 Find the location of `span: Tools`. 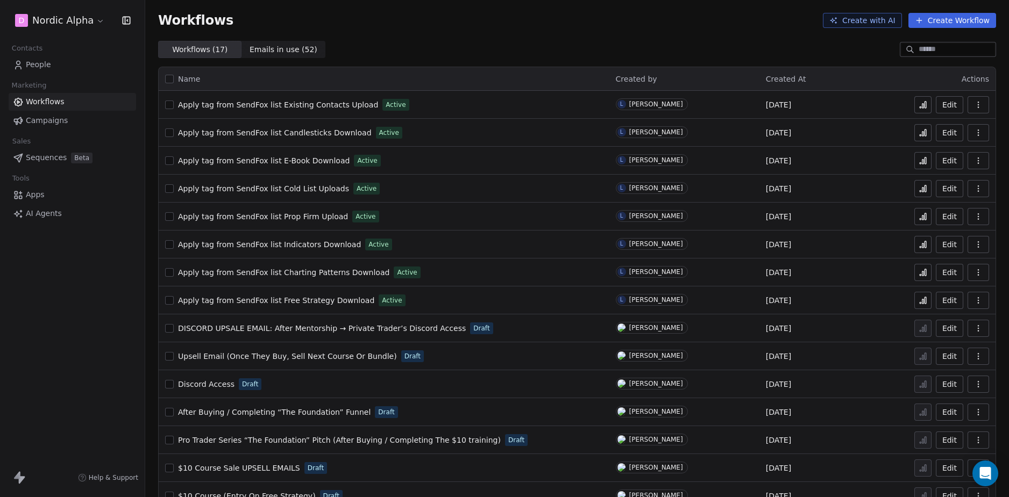

span: Tools is located at coordinates (20, 179).